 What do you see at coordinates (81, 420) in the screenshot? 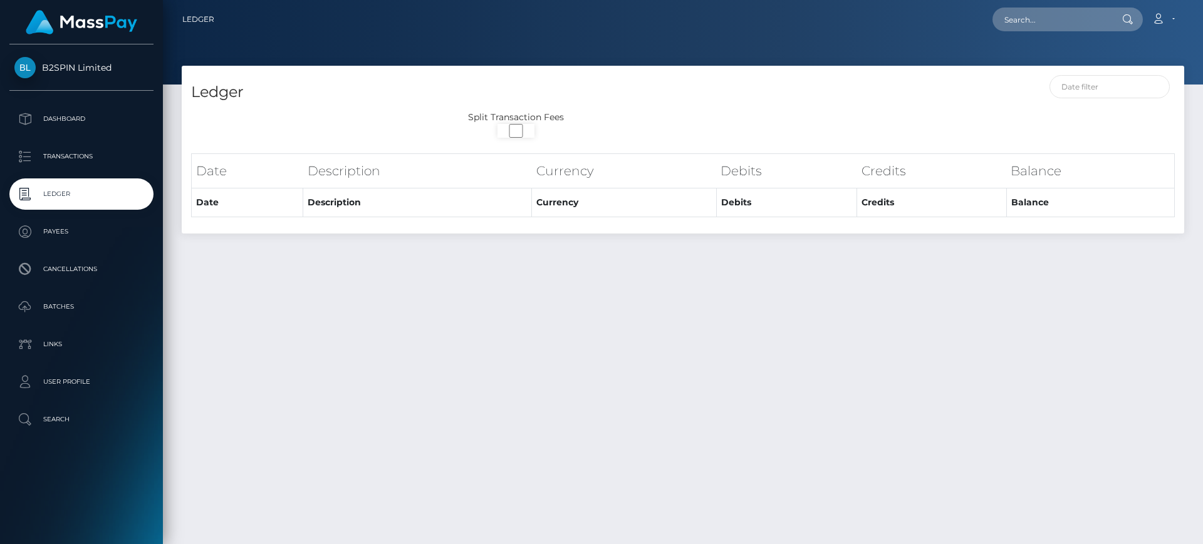
I see `a: Search` at bounding box center [81, 420].